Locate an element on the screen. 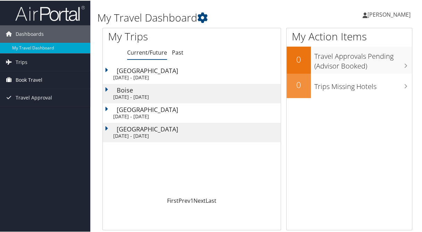 The height and width of the screenshot is (232, 422). img: airportal-logo.png is located at coordinates (50, 12).